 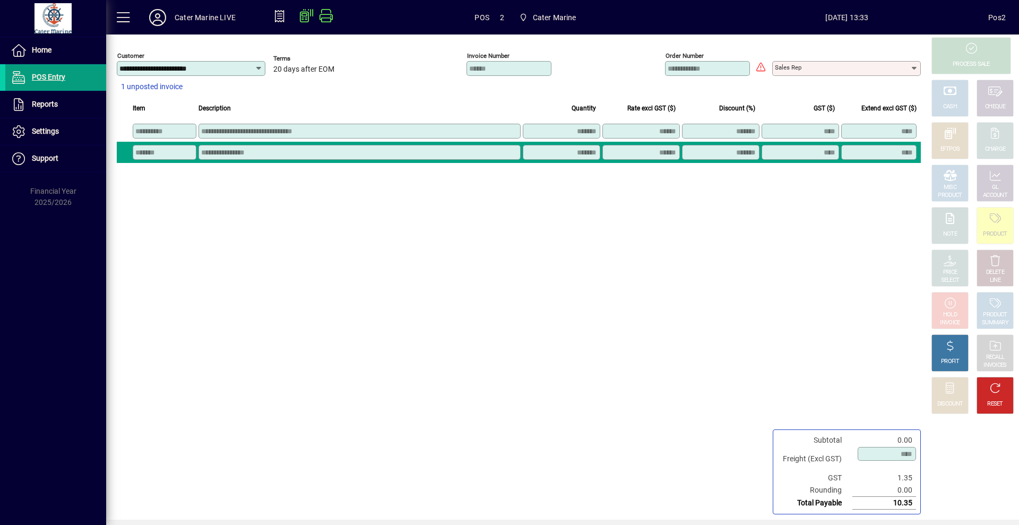 I want to click on span: Terms, so click(x=305, y=58).